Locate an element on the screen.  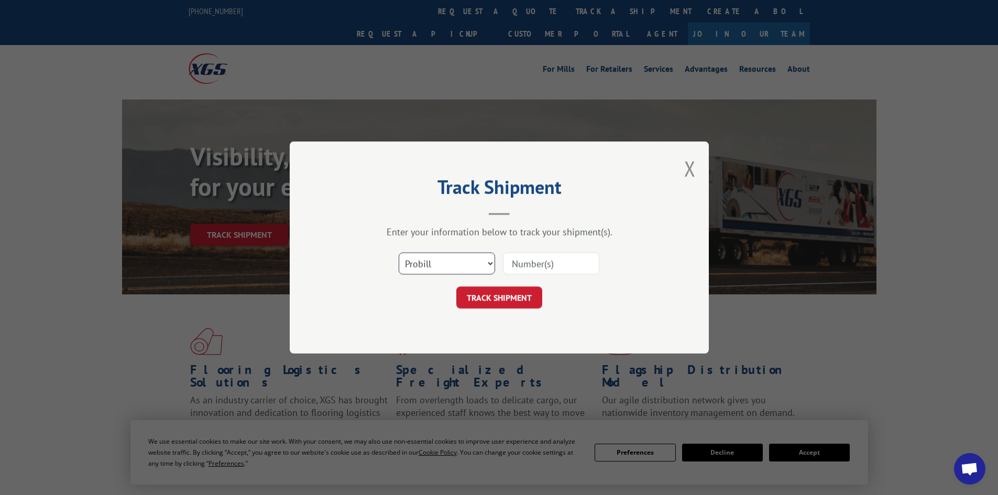
button: Close modal is located at coordinates (690, 168).